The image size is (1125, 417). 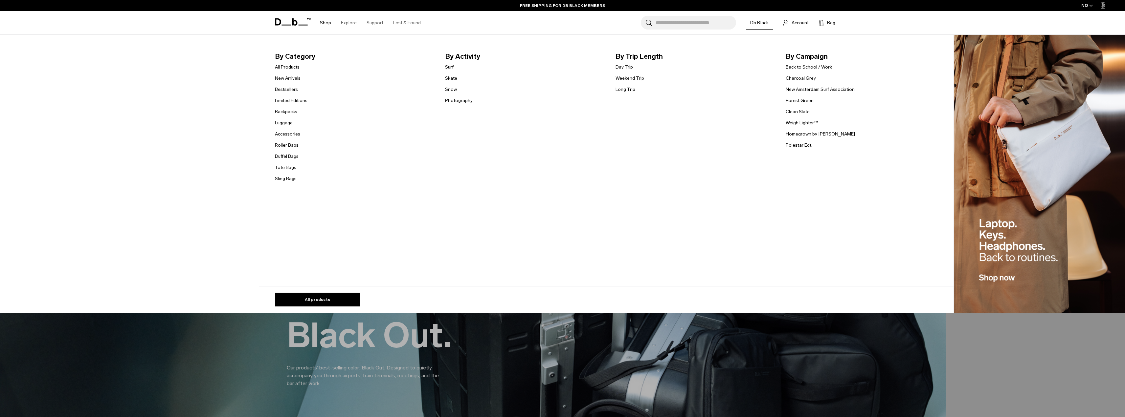 What do you see at coordinates (808, 67) in the screenshot?
I see `a: Back to School / Work` at bounding box center [808, 67].